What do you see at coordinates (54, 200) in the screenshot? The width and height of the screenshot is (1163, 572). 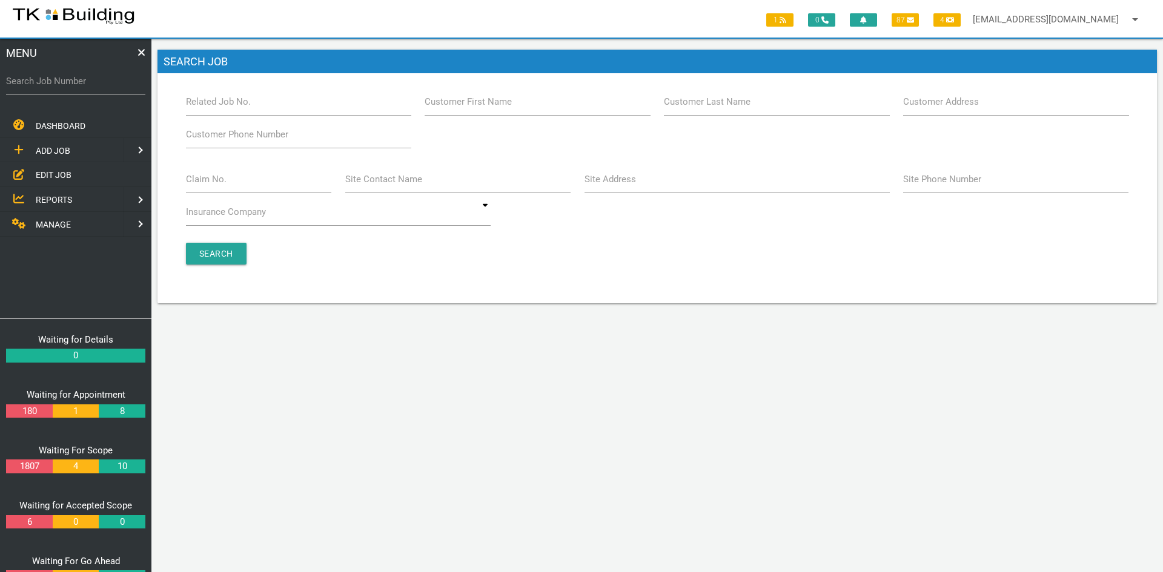 I see `span: REPORTS` at bounding box center [54, 200].